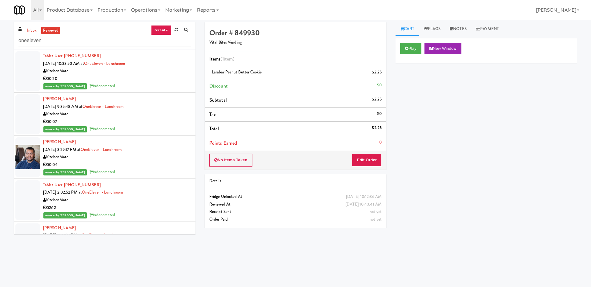 The image size is (591, 287). Describe the element at coordinates (458, 29) in the screenshot. I see `a: Notes` at that location.